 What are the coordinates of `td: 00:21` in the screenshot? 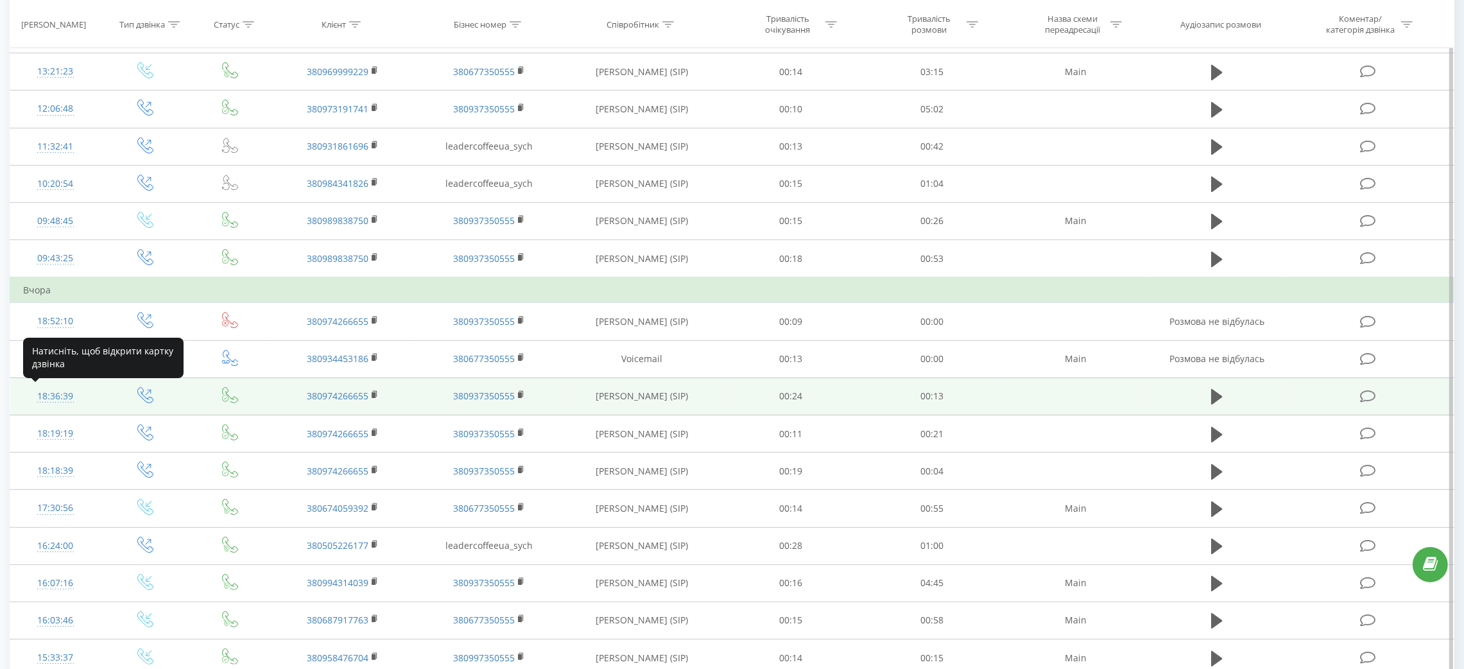 It's located at (932, 434).